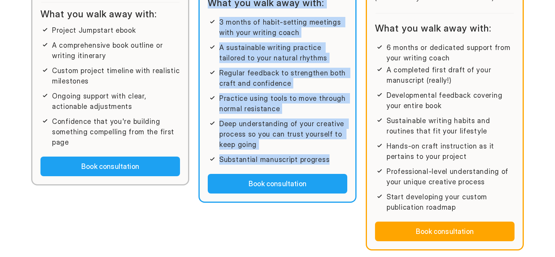 This screenshot has height=257, width=555. Describe the element at coordinates (283, 134) in the screenshot. I see `p: Deep understanding of your creative process so you can trust yourself to keep going` at that location.